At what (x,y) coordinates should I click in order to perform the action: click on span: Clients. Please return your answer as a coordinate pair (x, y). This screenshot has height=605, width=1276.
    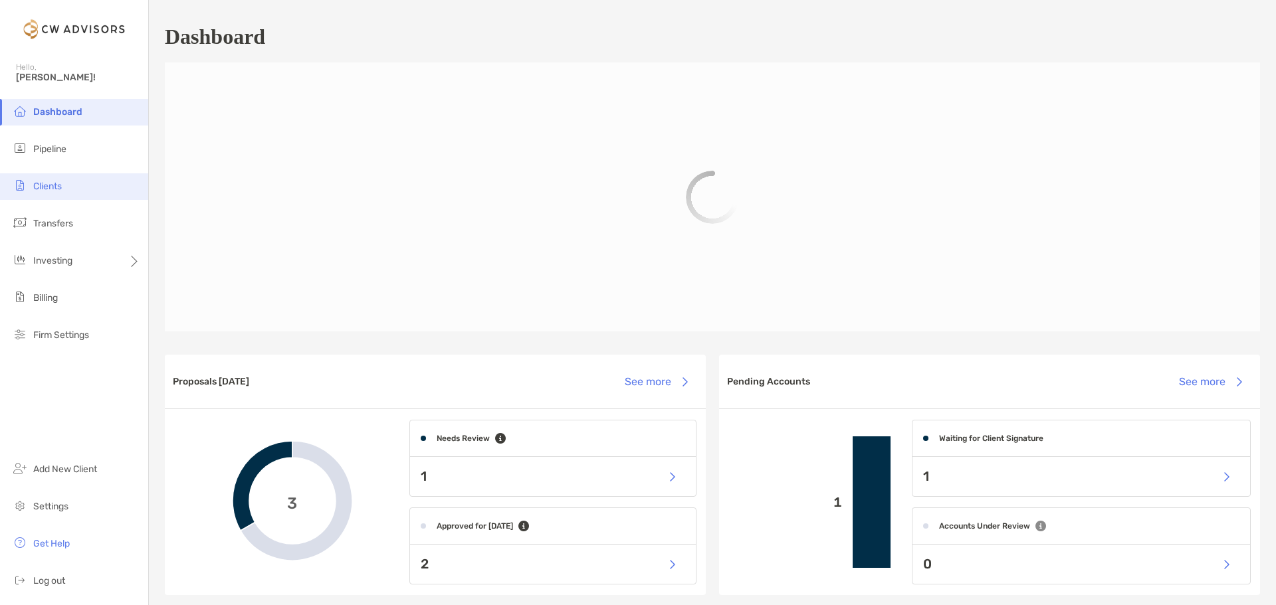
    Looking at the image, I should click on (47, 186).